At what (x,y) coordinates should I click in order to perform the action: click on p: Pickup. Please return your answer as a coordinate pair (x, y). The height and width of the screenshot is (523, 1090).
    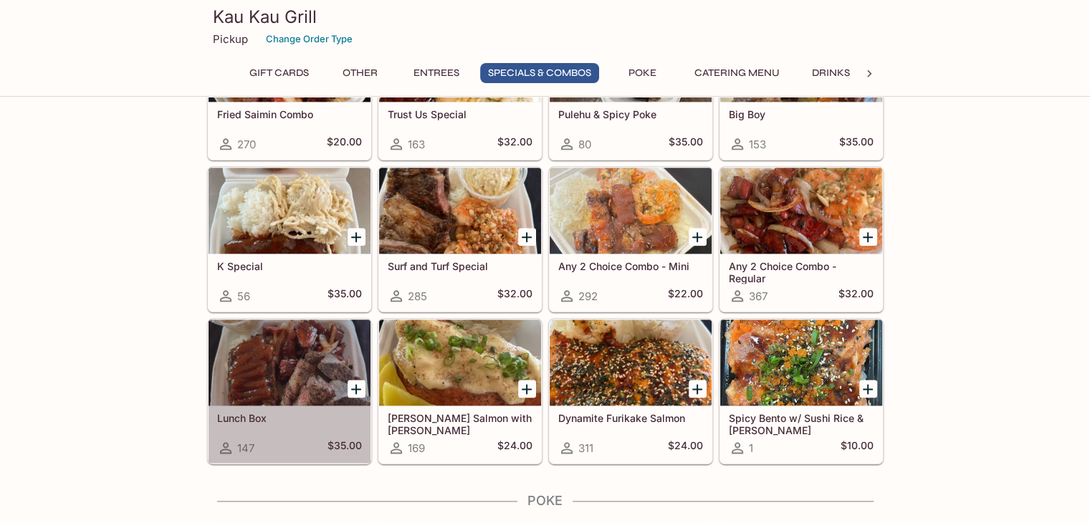
    Looking at the image, I should click on (230, 39).